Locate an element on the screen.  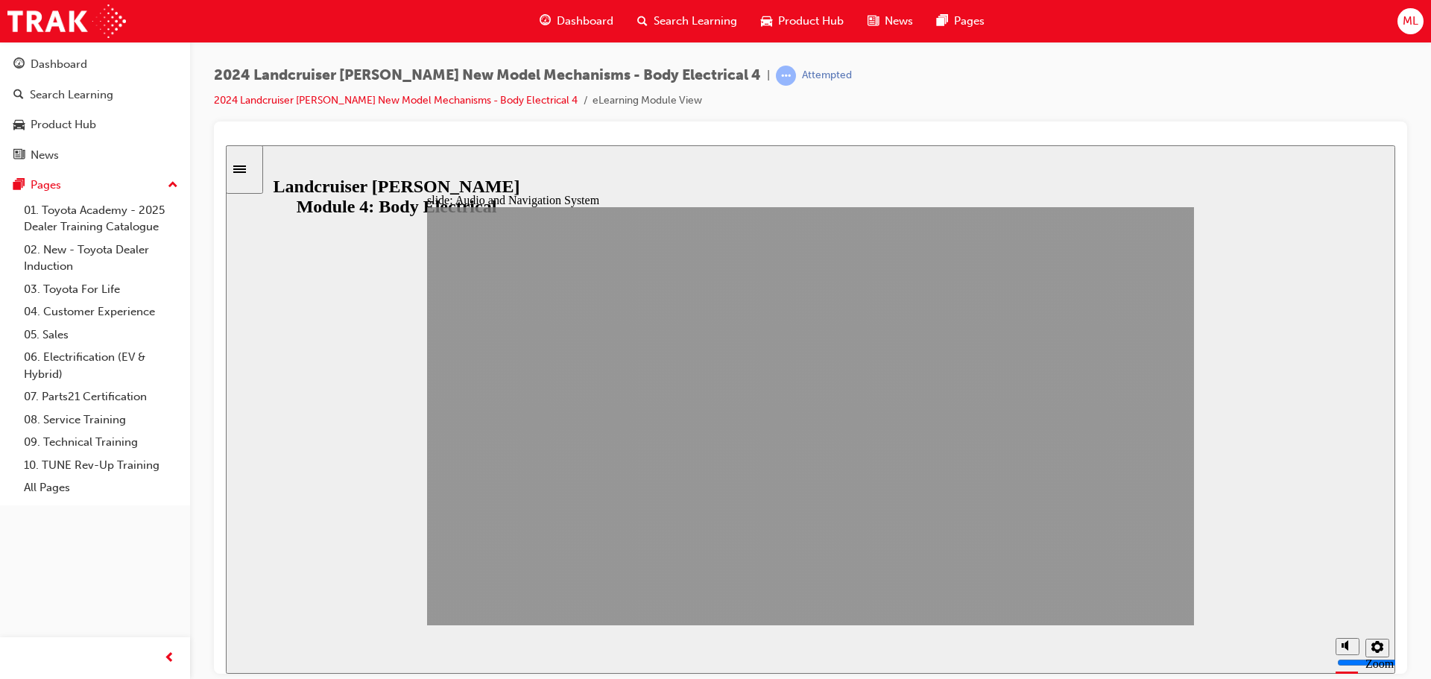
span: learningRecordVerb_ATTEMPT-icon is located at coordinates (786, 75).